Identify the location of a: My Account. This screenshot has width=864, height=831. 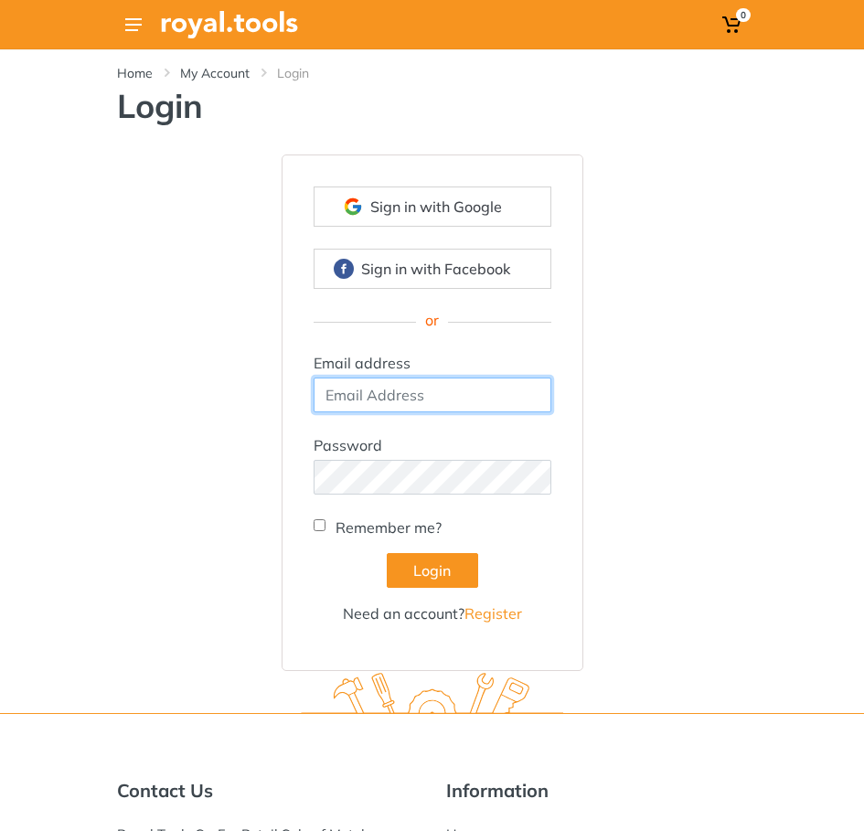
(215, 73).